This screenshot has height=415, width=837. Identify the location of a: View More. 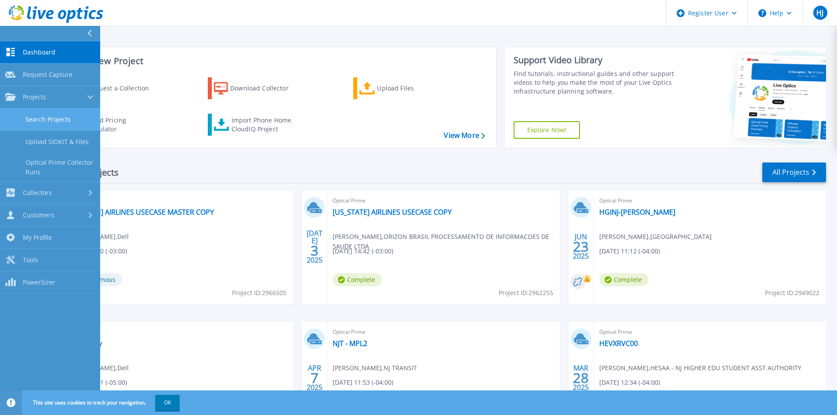
(464, 135).